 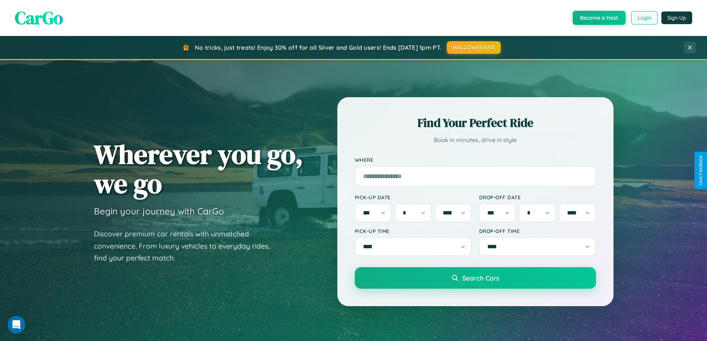 I want to click on button: Sign Up, so click(x=677, y=18).